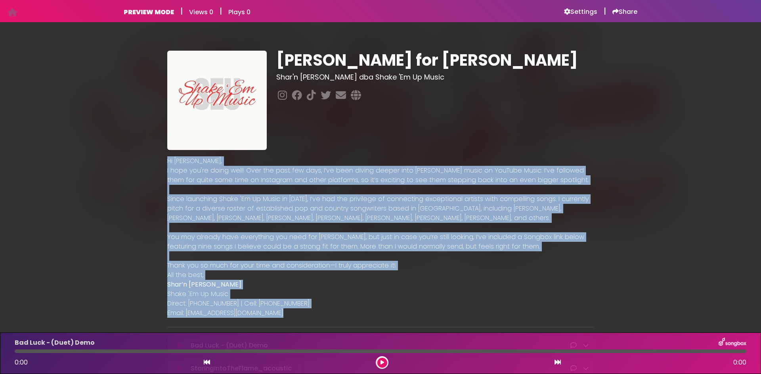 This screenshot has height=374, width=761. Describe the element at coordinates (624, 12) in the screenshot. I see `h6: Share` at that location.